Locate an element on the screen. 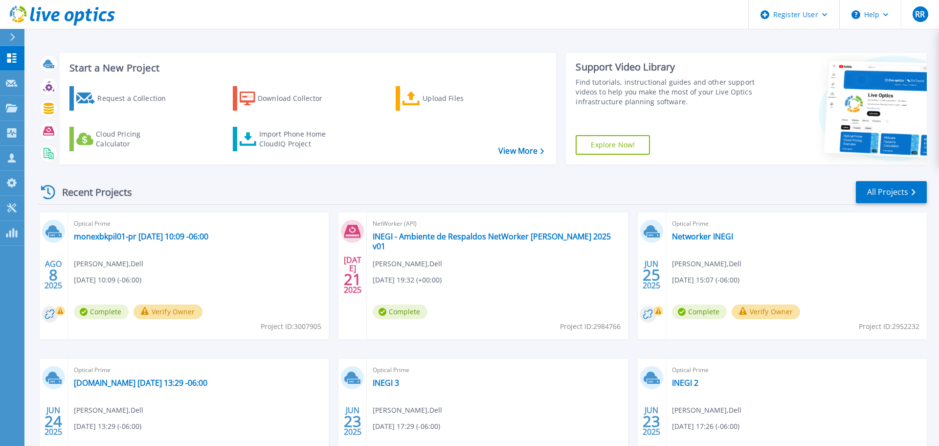  span: Project ID: 3007905 is located at coordinates (291, 326).